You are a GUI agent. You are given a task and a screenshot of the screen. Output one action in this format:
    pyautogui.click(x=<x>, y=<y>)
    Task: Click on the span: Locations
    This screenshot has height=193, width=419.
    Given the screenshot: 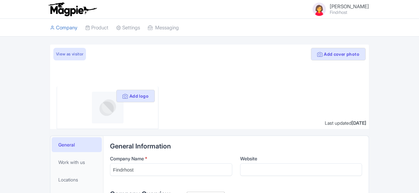 What is the action you would take?
    pyautogui.click(x=68, y=179)
    